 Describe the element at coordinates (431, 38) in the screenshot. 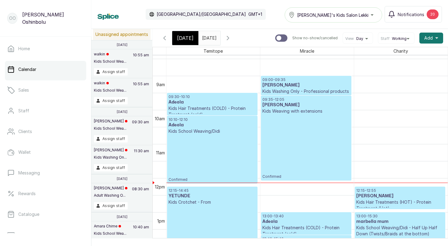

I see `button: Add` at that location.